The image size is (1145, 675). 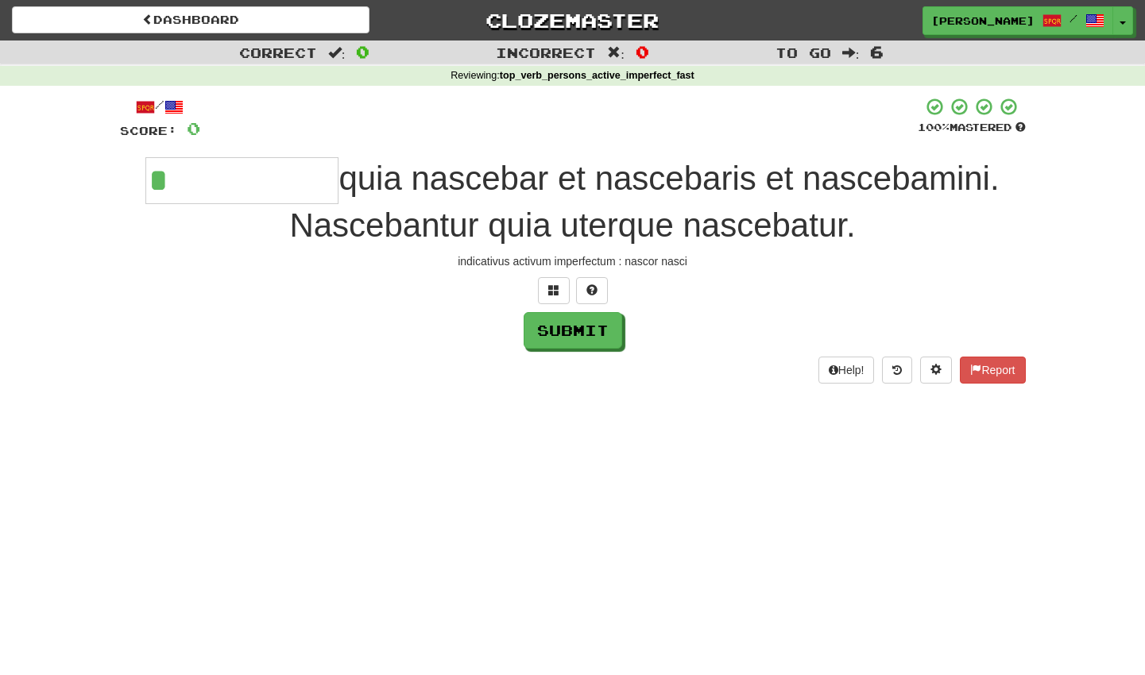 What do you see at coordinates (149, 130) in the screenshot?
I see `span: Score:` at bounding box center [149, 130].